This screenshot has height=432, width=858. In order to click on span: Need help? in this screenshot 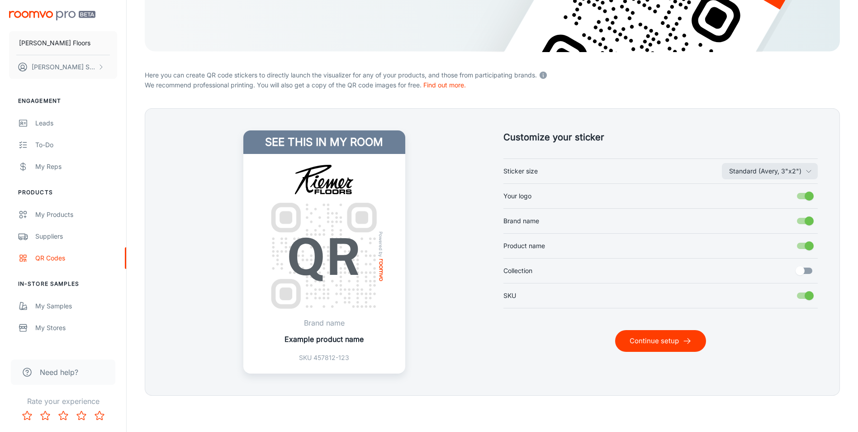, I will do `click(59, 372)`.